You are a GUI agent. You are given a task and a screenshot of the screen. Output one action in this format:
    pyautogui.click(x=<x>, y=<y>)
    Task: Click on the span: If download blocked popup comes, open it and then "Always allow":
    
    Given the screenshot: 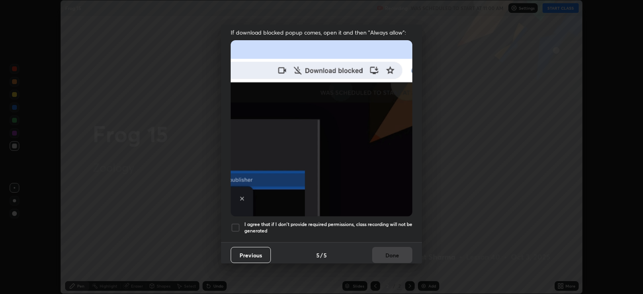 What is the action you would take?
    pyautogui.click(x=322, y=32)
    